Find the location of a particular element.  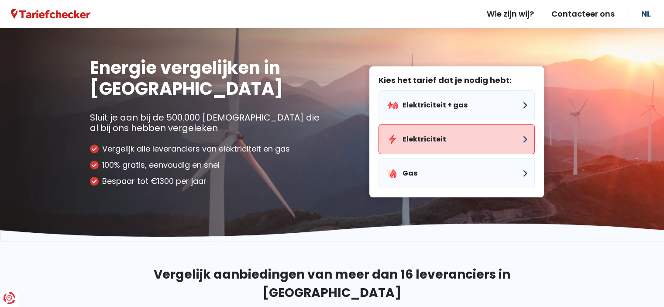

li: Bespaar tot €1300 per jaar is located at coordinates (208, 181).